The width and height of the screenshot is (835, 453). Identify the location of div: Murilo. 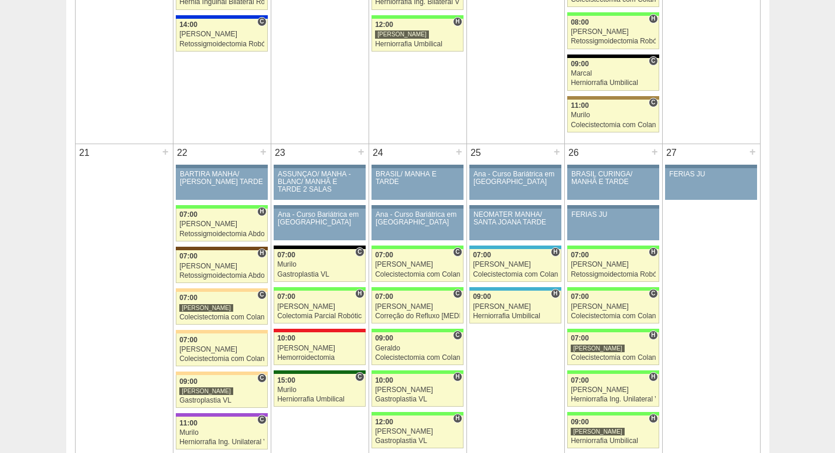
(319, 389).